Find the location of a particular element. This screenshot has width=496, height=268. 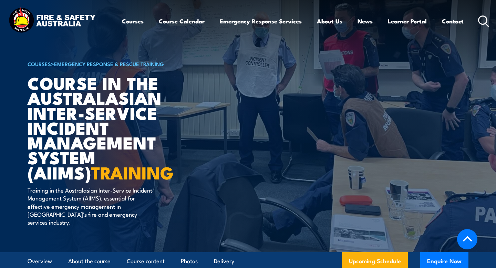

a: Emergency Response & Rescue Training is located at coordinates (109, 64).